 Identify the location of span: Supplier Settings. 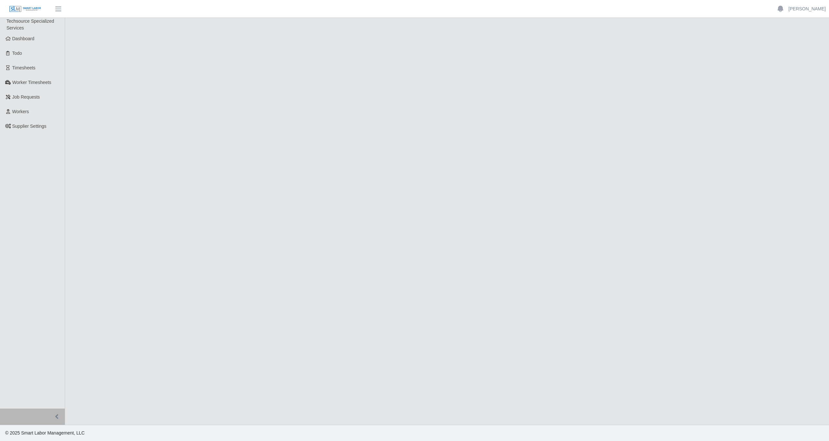
(29, 126).